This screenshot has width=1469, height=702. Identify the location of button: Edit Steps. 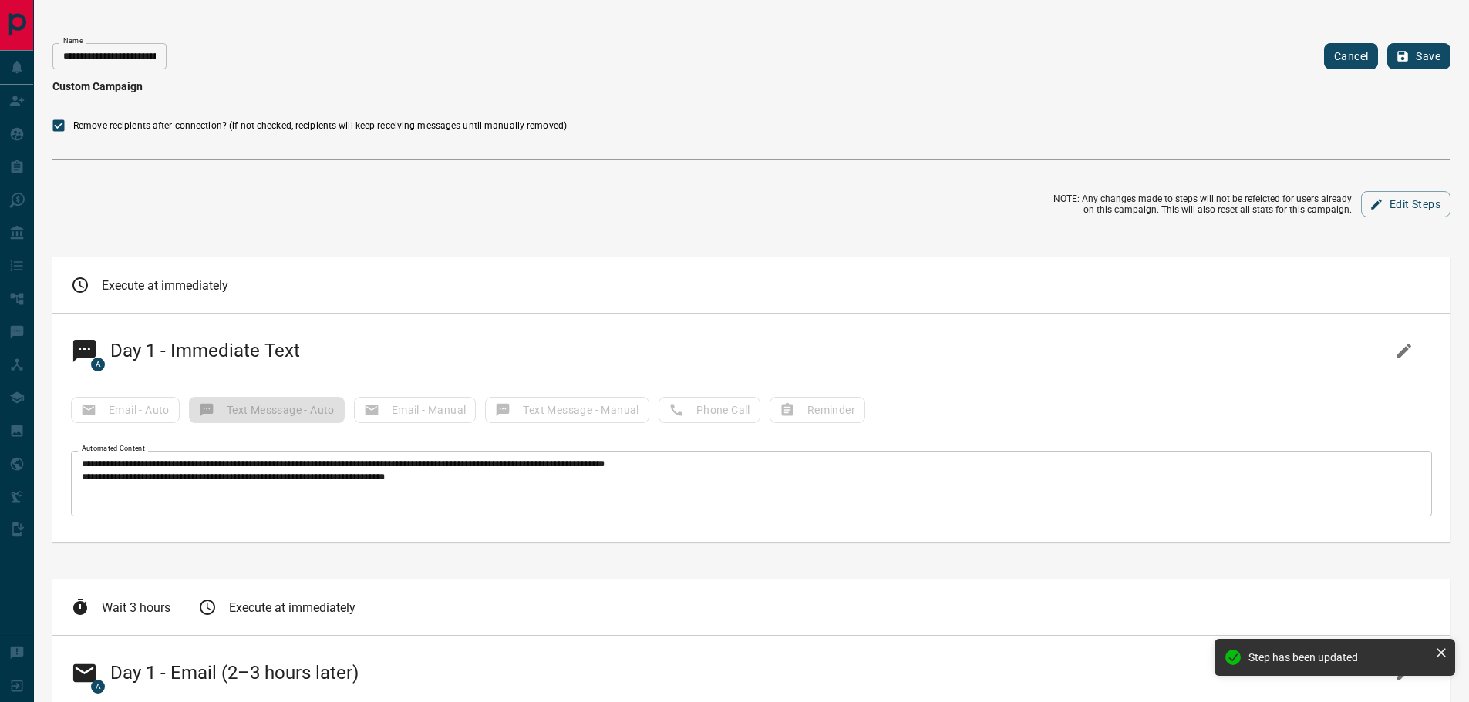
(1406, 204).